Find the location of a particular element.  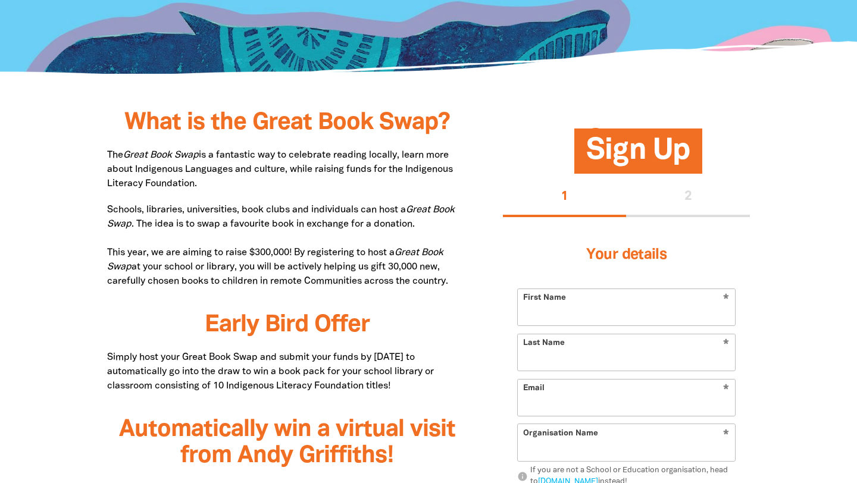

span: What is the Great Book Swap? is located at coordinates (287, 123).